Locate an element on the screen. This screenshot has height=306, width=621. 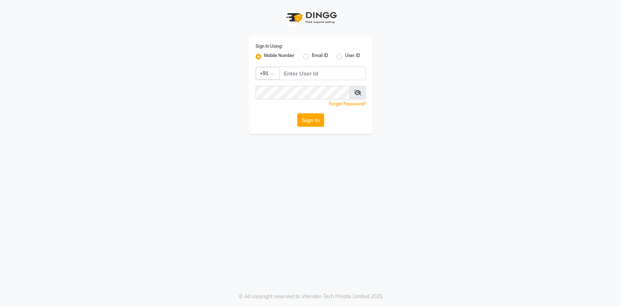
button: Sign In is located at coordinates (311, 120).